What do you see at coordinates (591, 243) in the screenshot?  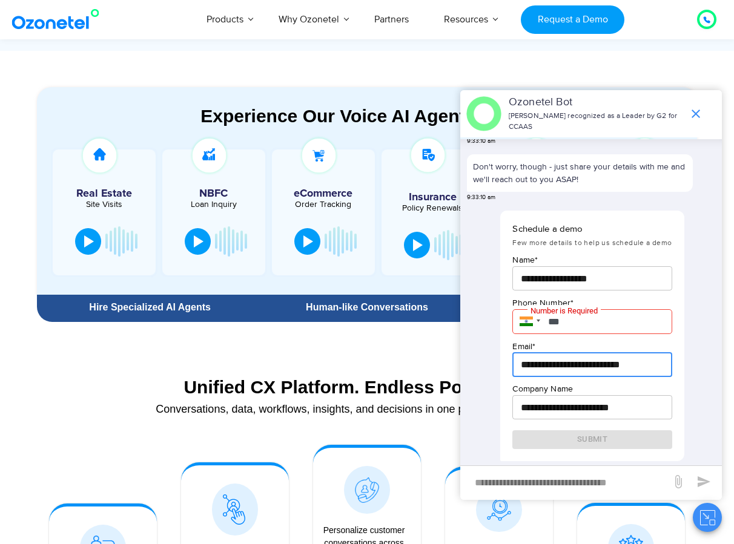 I see `span: Few more details to help us schedule a demo` at bounding box center [591, 243].